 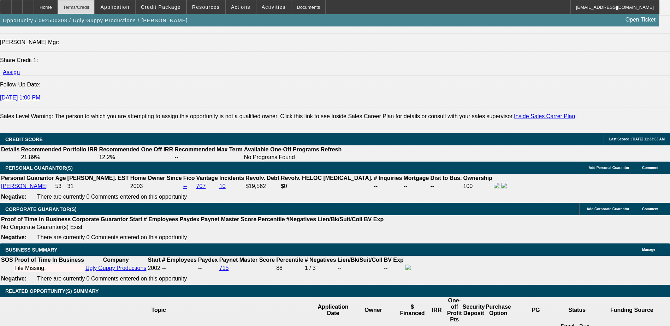 What do you see at coordinates (437, 310) in the screenshot?
I see `th: IRR` at bounding box center [437, 310].